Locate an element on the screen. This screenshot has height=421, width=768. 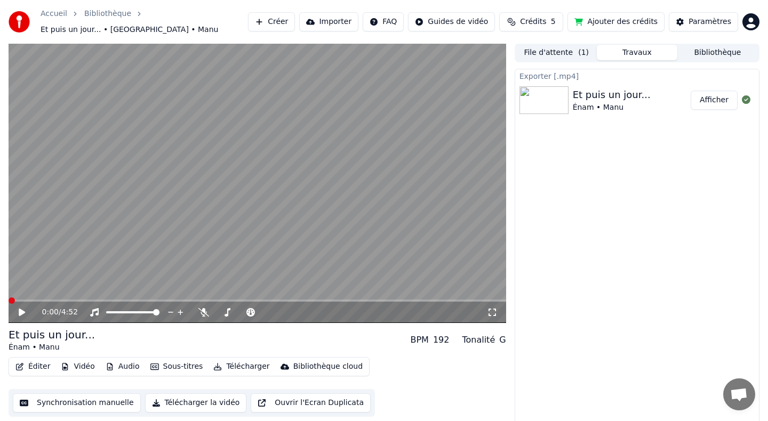
a: Ouvrir le chat is located at coordinates (739, 395).